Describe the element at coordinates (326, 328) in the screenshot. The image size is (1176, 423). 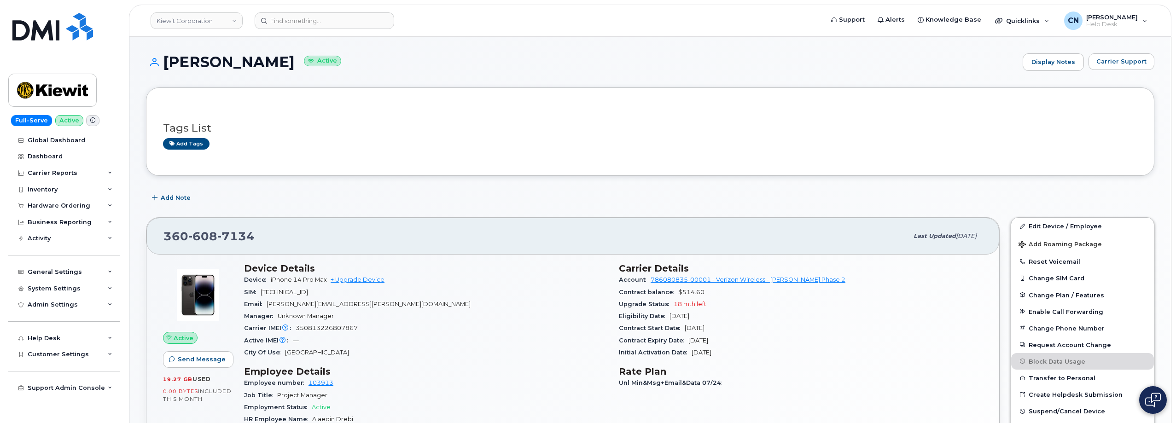
I see `span: 350813226807867` at that location.